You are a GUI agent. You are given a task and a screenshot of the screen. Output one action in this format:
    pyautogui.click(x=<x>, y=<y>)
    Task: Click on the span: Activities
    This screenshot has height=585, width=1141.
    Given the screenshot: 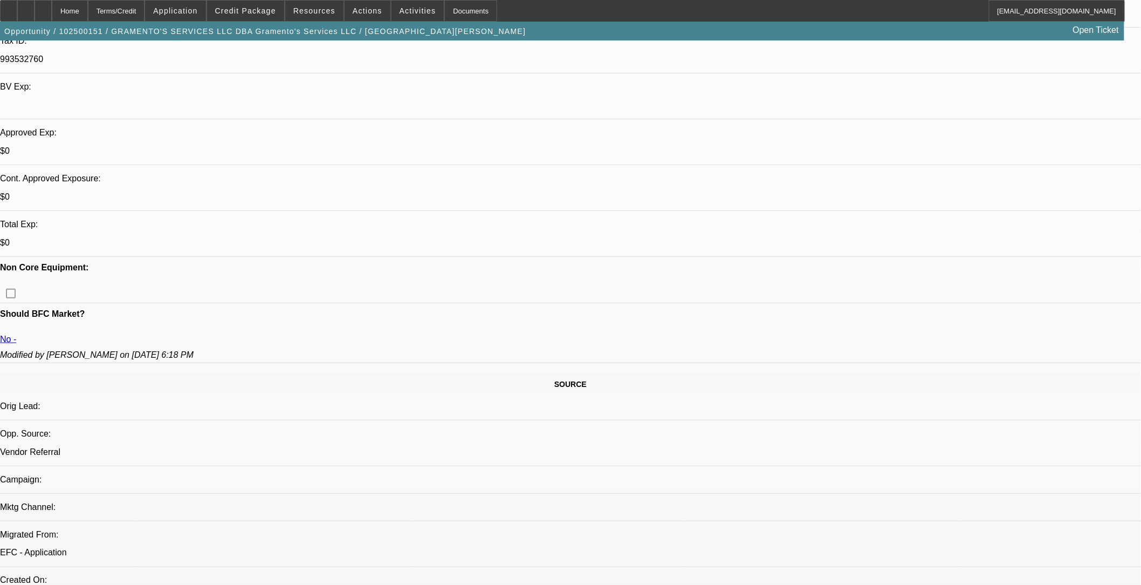 What is the action you would take?
    pyautogui.click(x=418, y=11)
    